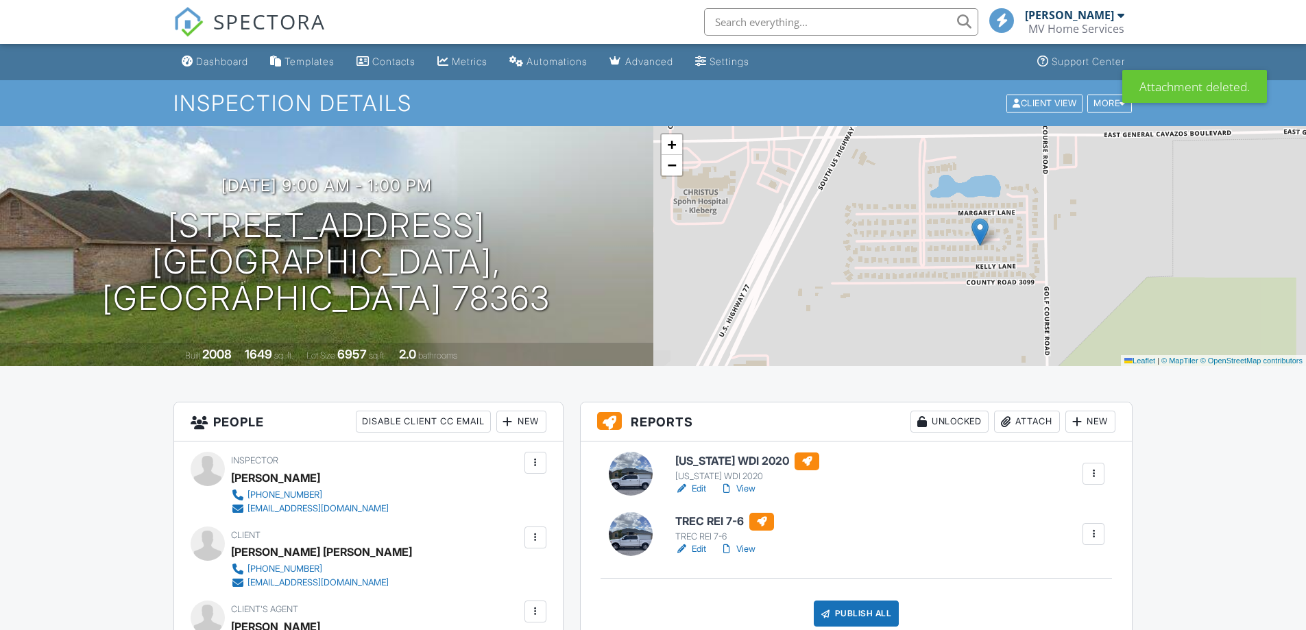 Image resolution: width=1306 pixels, height=630 pixels. What do you see at coordinates (980, 232) in the screenshot?
I see `img: Marker` at bounding box center [980, 232].